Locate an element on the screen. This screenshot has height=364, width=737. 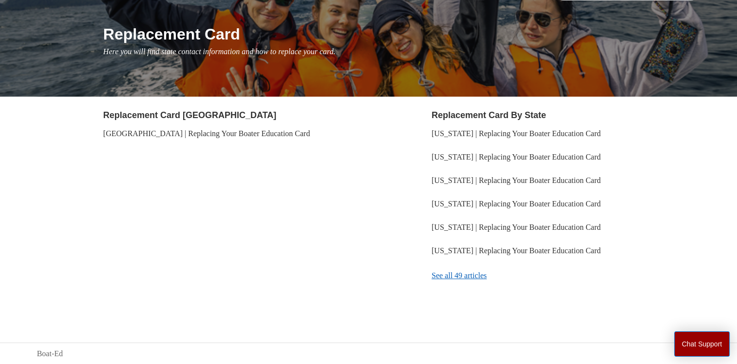
a: See all 49 articles is located at coordinates (566, 275).